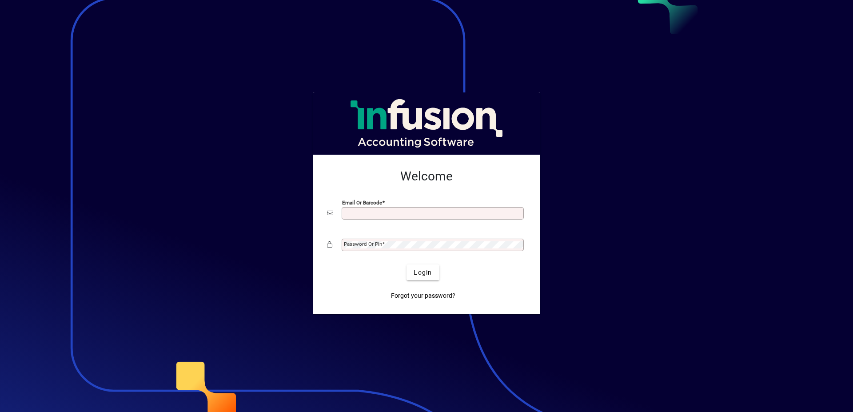 The image size is (853, 412). What do you see at coordinates (362, 203) in the screenshot?
I see `mat-label: Email or Barcode` at bounding box center [362, 203].